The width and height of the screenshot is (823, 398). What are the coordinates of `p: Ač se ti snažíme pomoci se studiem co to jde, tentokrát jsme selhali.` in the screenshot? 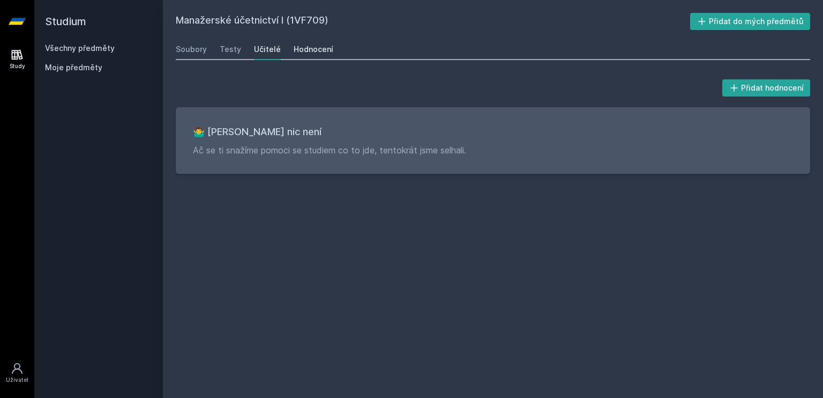 It's located at (493, 150).